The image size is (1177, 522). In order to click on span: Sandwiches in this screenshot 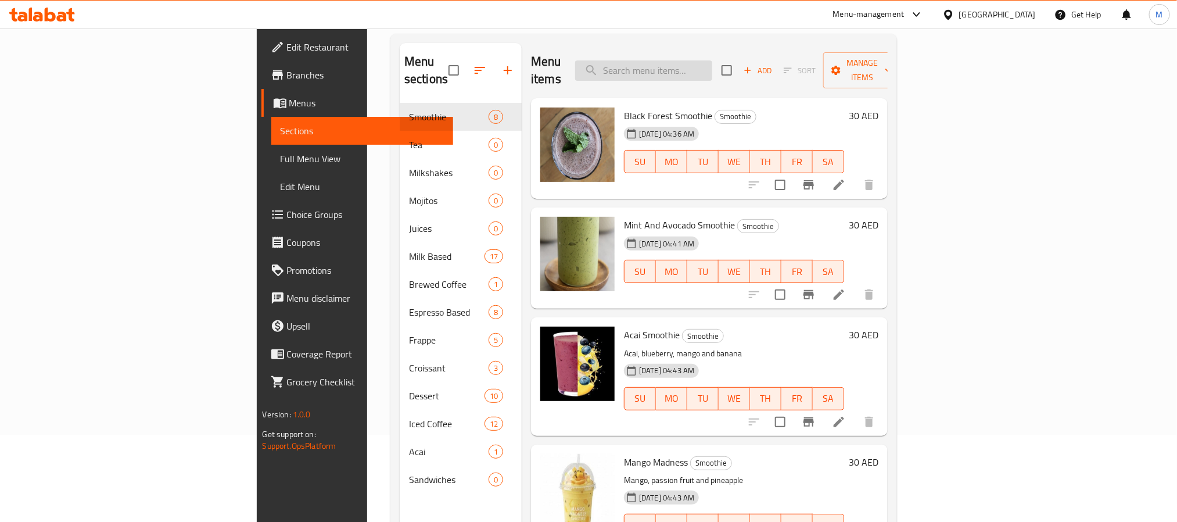, I will do `click(448, 479)`.